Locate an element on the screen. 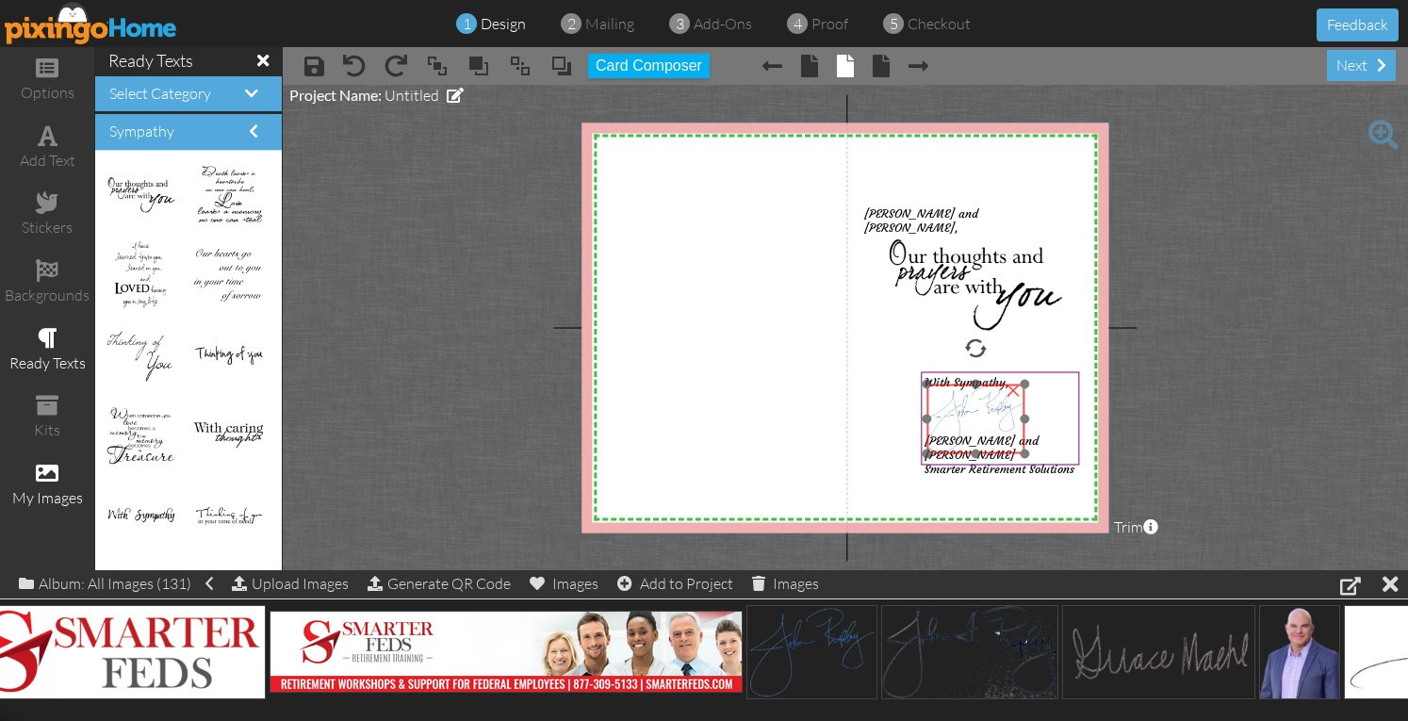  span: Trim is located at coordinates (1135, 527).